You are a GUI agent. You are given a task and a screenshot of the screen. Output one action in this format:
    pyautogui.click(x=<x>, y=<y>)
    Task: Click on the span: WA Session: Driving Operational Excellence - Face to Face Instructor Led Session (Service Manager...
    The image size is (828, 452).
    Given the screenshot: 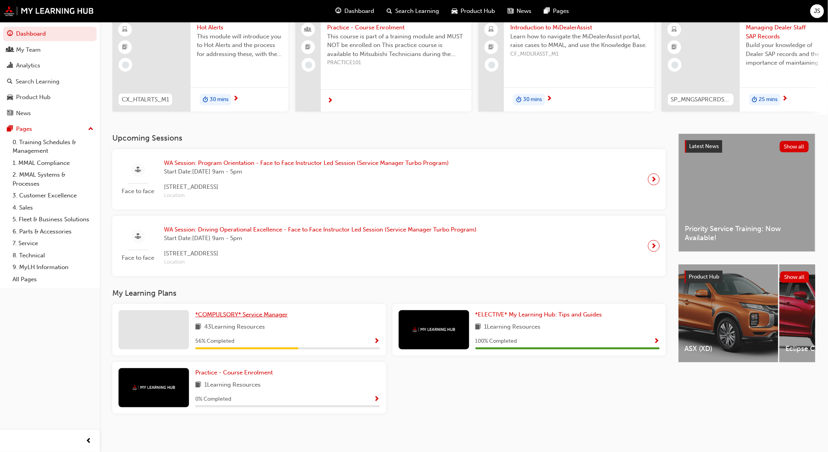 What is the action you would take?
    pyautogui.click(x=320, y=229)
    